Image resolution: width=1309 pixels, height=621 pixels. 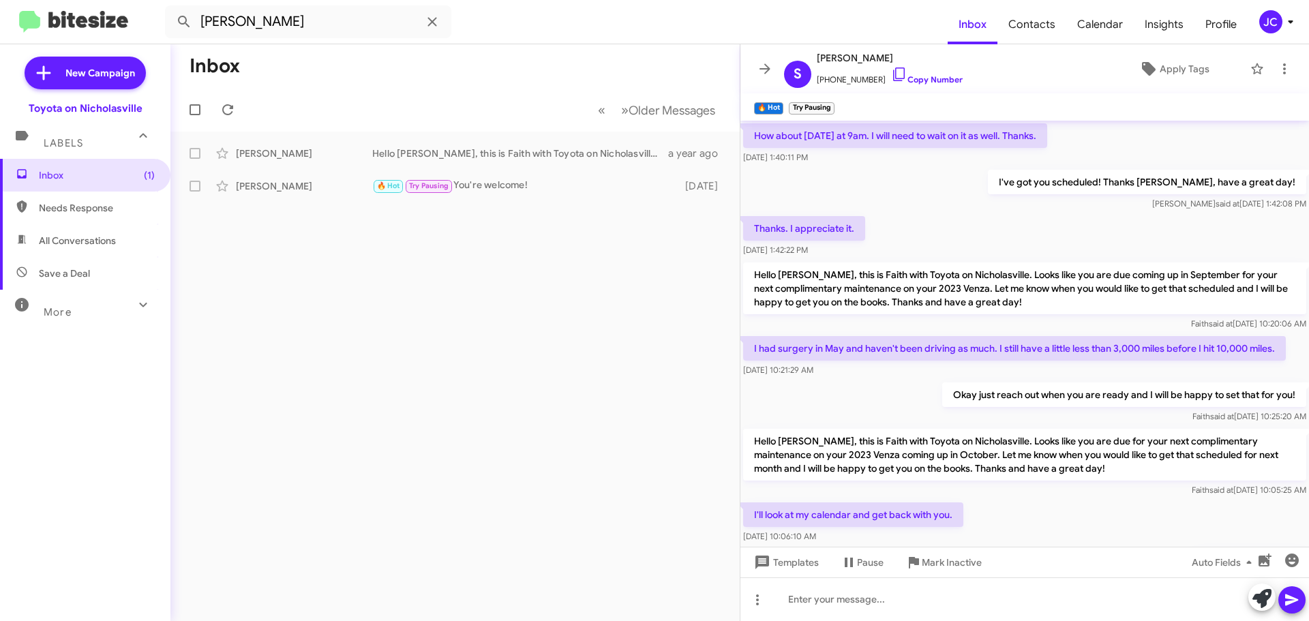 What do you see at coordinates (1173, 69) in the screenshot?
I see `button: Apply Tags` at bounding box center [1173, 69].